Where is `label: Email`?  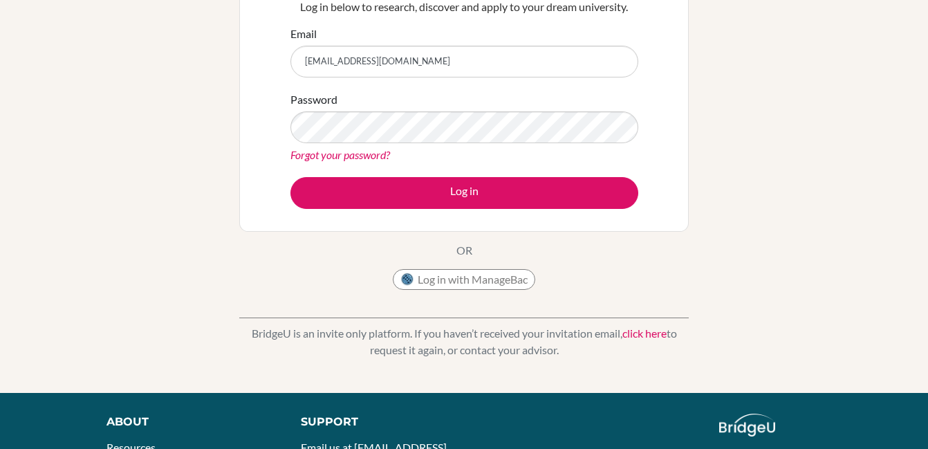
label: Email is located at coordinates (303, 34).